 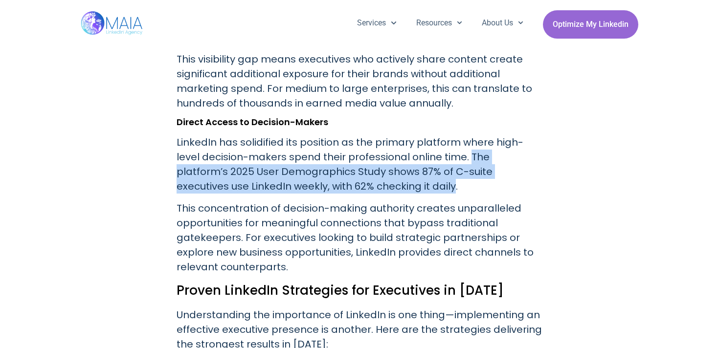 I want to click on a: Resources, so click(x=439, y=23).